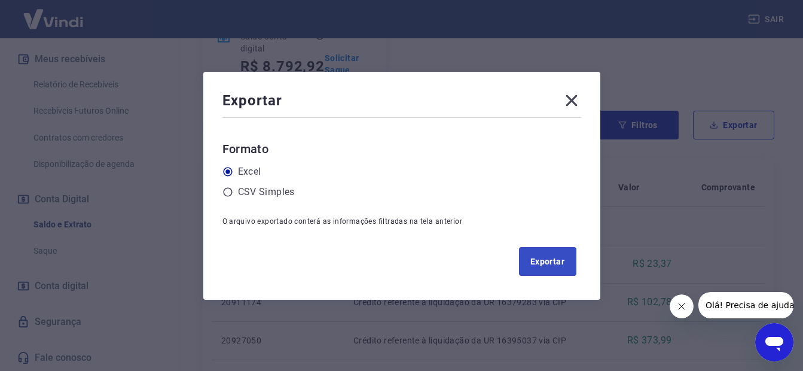 The height and width of the screenshot is (371, 803). Describe the element at coordinates (343, 221) in the screenshot. I see `span: O arquivo exportado conterá as informações filtradas na tela anterior` at that location.